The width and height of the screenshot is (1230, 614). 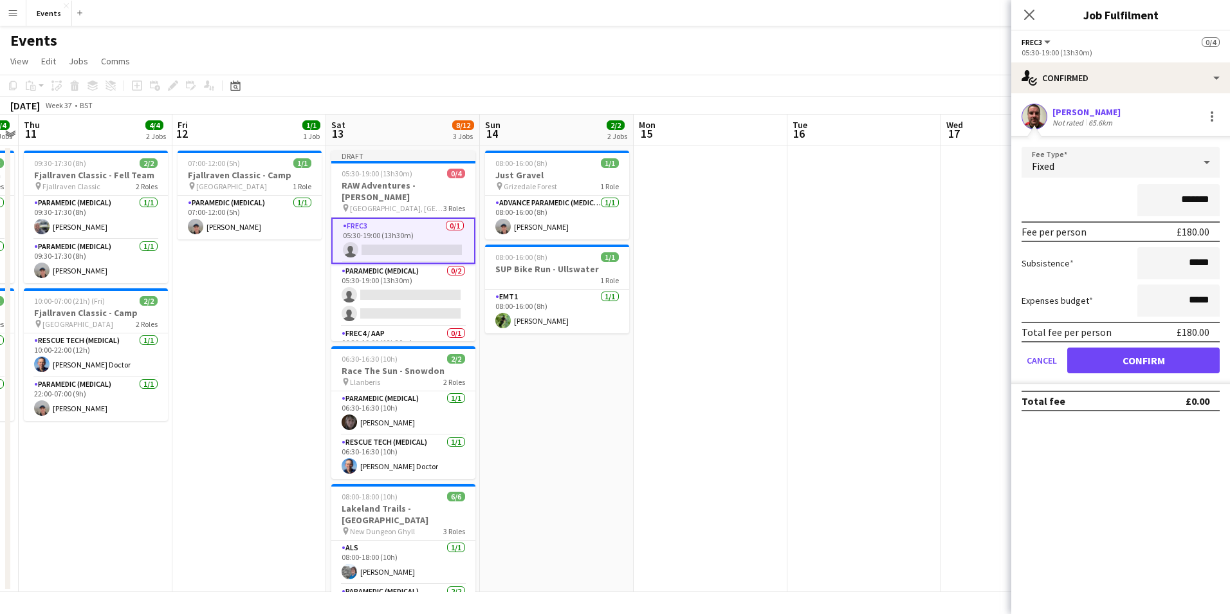 I want to click on app-job-card: 06:30-16:30 (10h)2/2Race The Sun - Snowdon Llanberis2 RolesParamedic (Medical)1/106:30-16:30 (10h..., so click(x=403, y=412).